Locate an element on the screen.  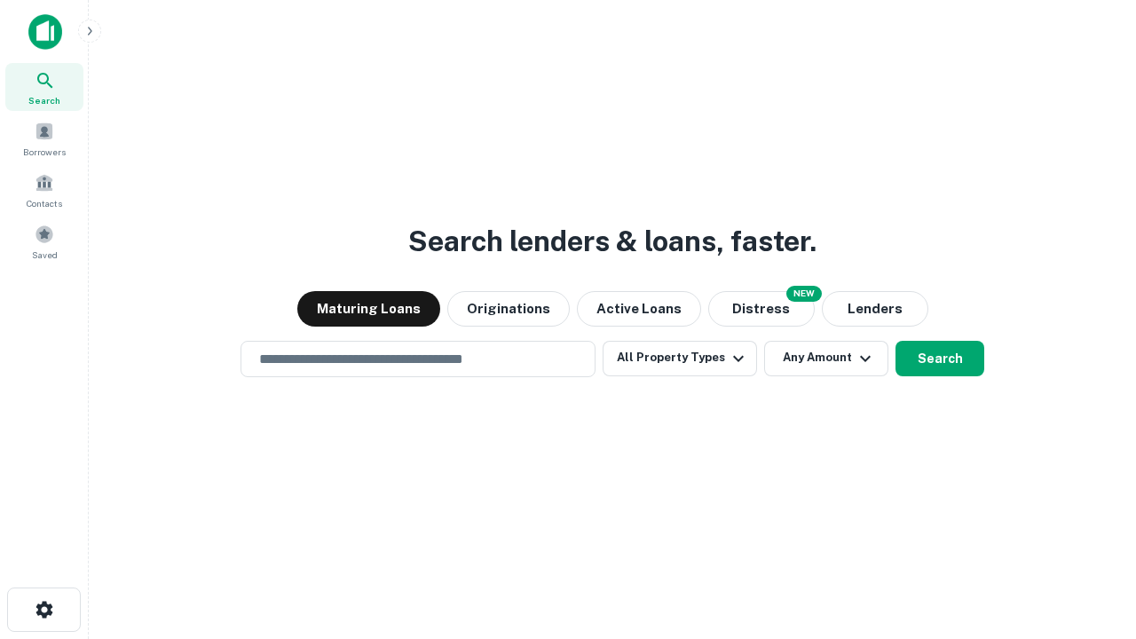
button: All Property Types is located at coordinates (680, 358).